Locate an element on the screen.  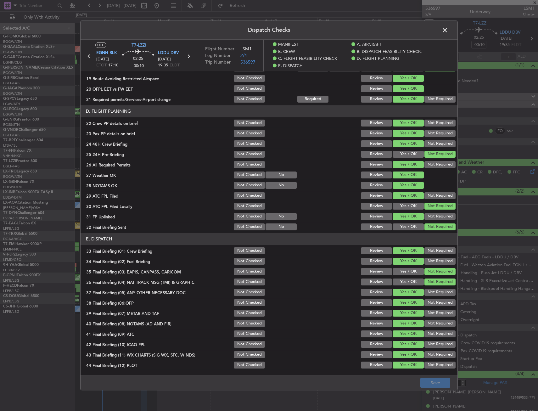
header: Dispatch Checks is located at coordinates (269, 30).